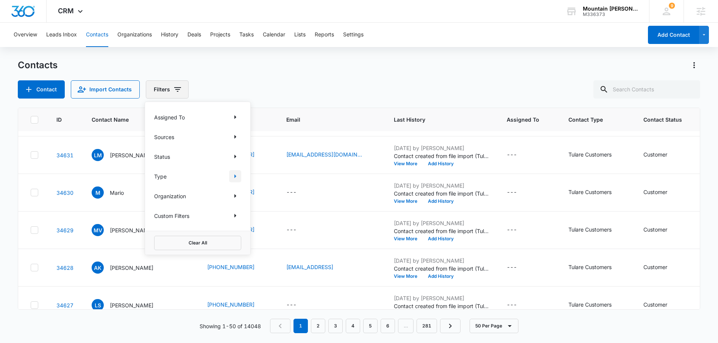 The image size is (718, 343). What do you see at coordinates (494, 326) in the screenshot?
I see `button: 50 Per Page` at bounding box center [494, 326].